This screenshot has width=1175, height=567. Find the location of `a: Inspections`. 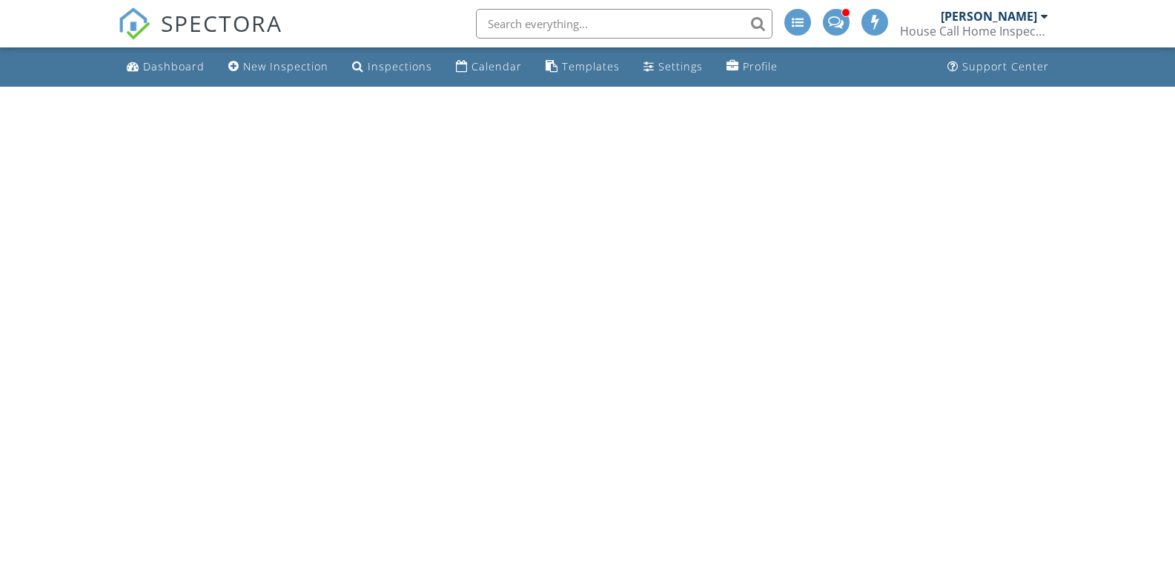

a: Inspections is located at coordinates (392, 67).